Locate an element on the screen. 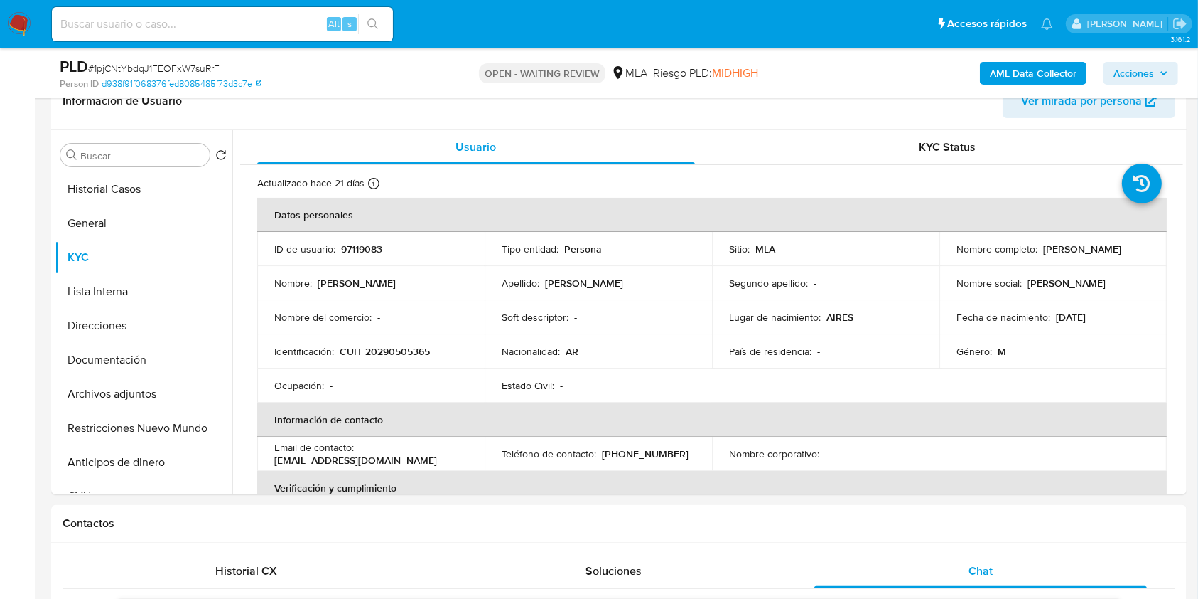 This screenshot has height=599, width=1198. button: Buscar is located at coordinates (72, 155).